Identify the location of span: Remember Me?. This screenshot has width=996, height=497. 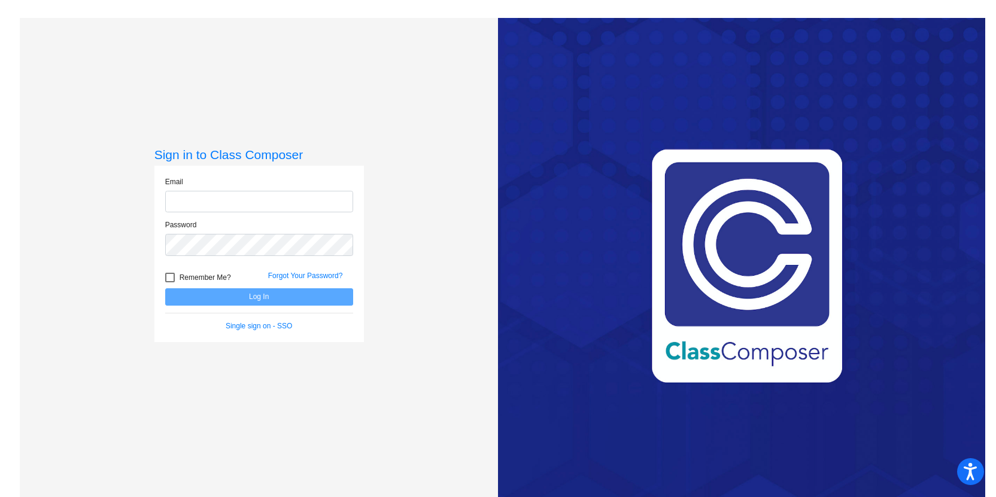
(205, 278).